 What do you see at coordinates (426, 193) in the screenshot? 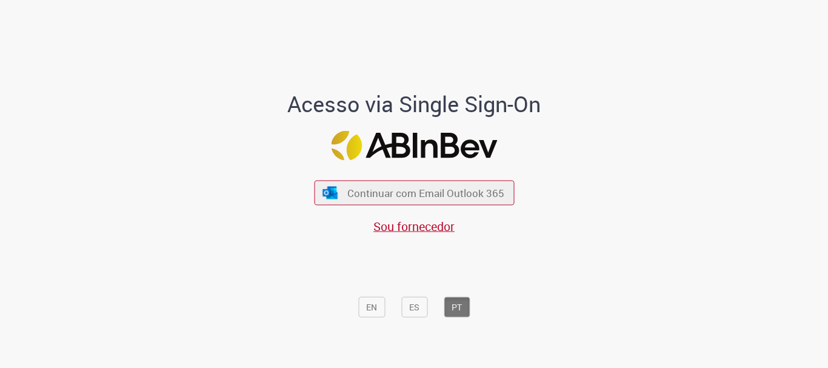
I see `span: Continuar com Email Outlook 365` at bounding box center [426, 193].